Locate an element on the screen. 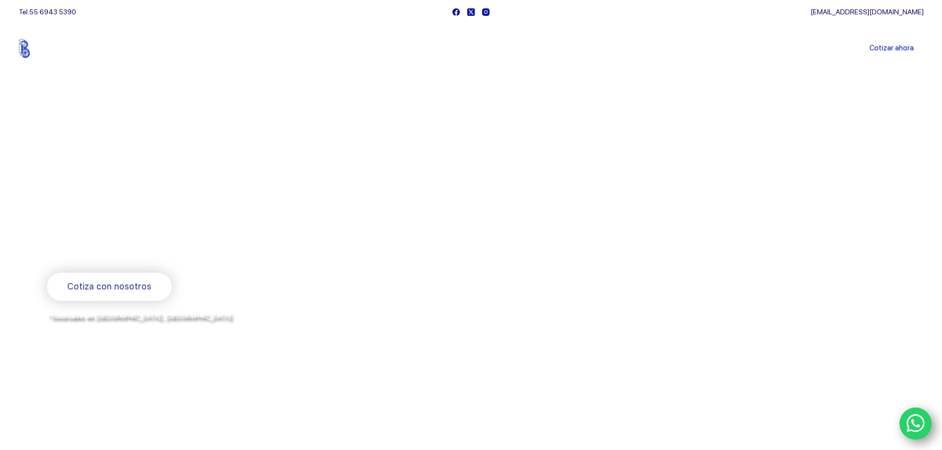  a: WhatsApp is located at coordinates (916, 424).